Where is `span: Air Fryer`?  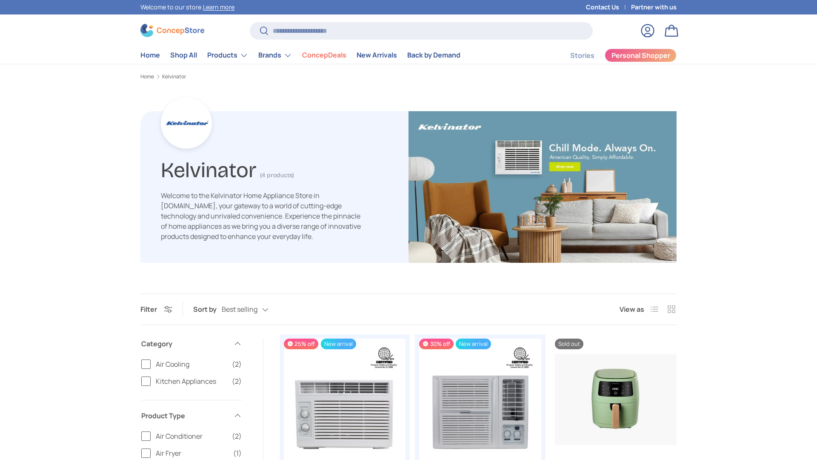 span: Air Fryer is located at coordinates (192, 453).